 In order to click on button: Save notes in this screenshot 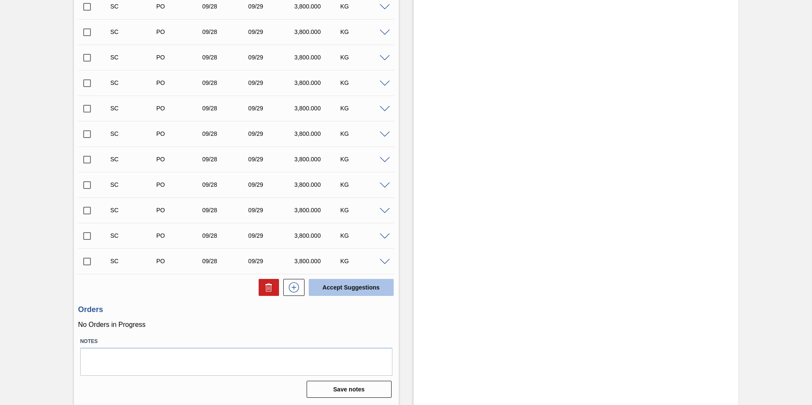, I will do `click(349, 390)`.